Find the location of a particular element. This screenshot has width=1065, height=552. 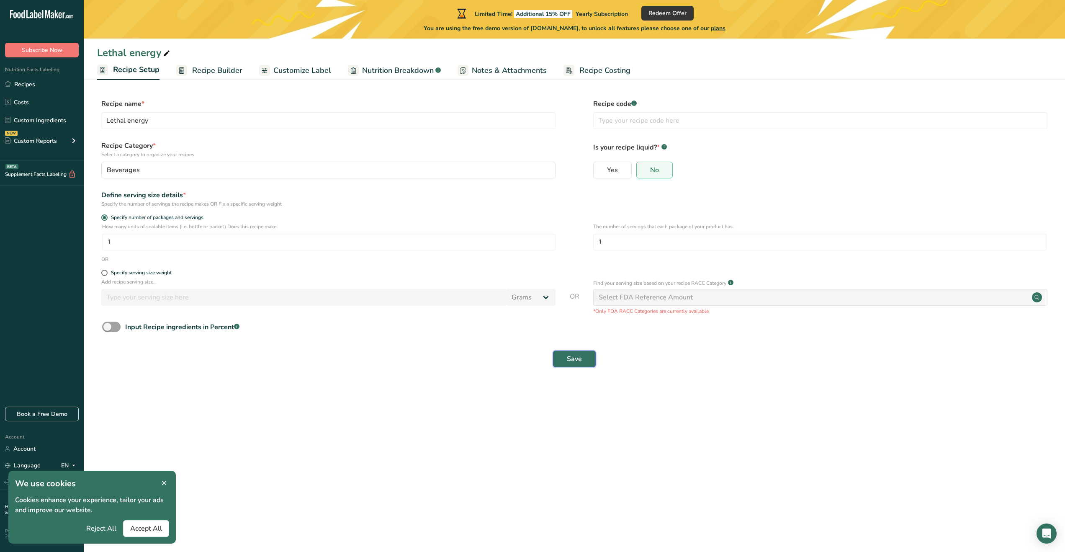

div: Powered By FoodLabelMaker © 2025 All Rights Reserved is located at coordinates (42, 533).